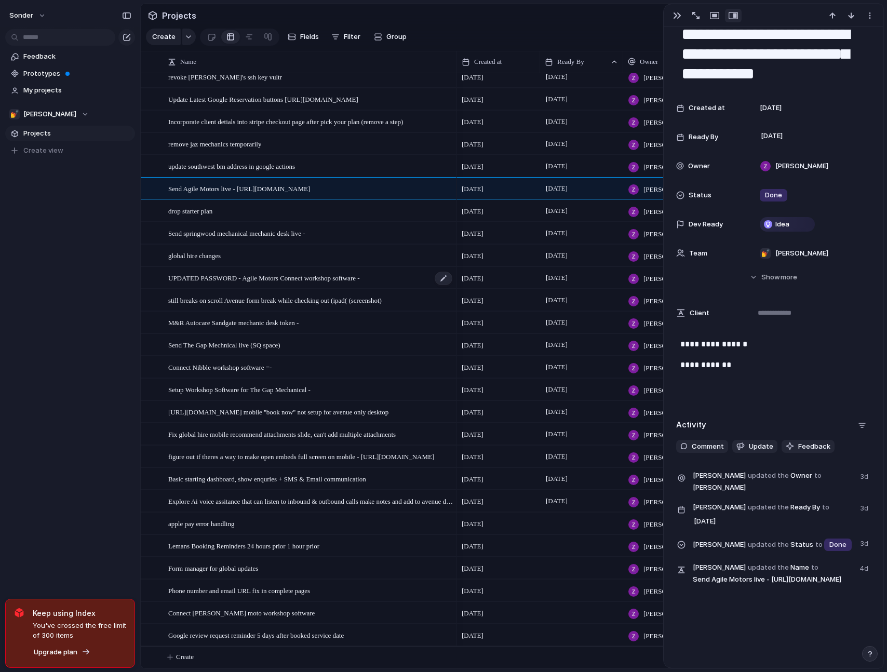 This screenshot has height=672, width=887. I want to click on a: Prototypes, so click(70, 74).